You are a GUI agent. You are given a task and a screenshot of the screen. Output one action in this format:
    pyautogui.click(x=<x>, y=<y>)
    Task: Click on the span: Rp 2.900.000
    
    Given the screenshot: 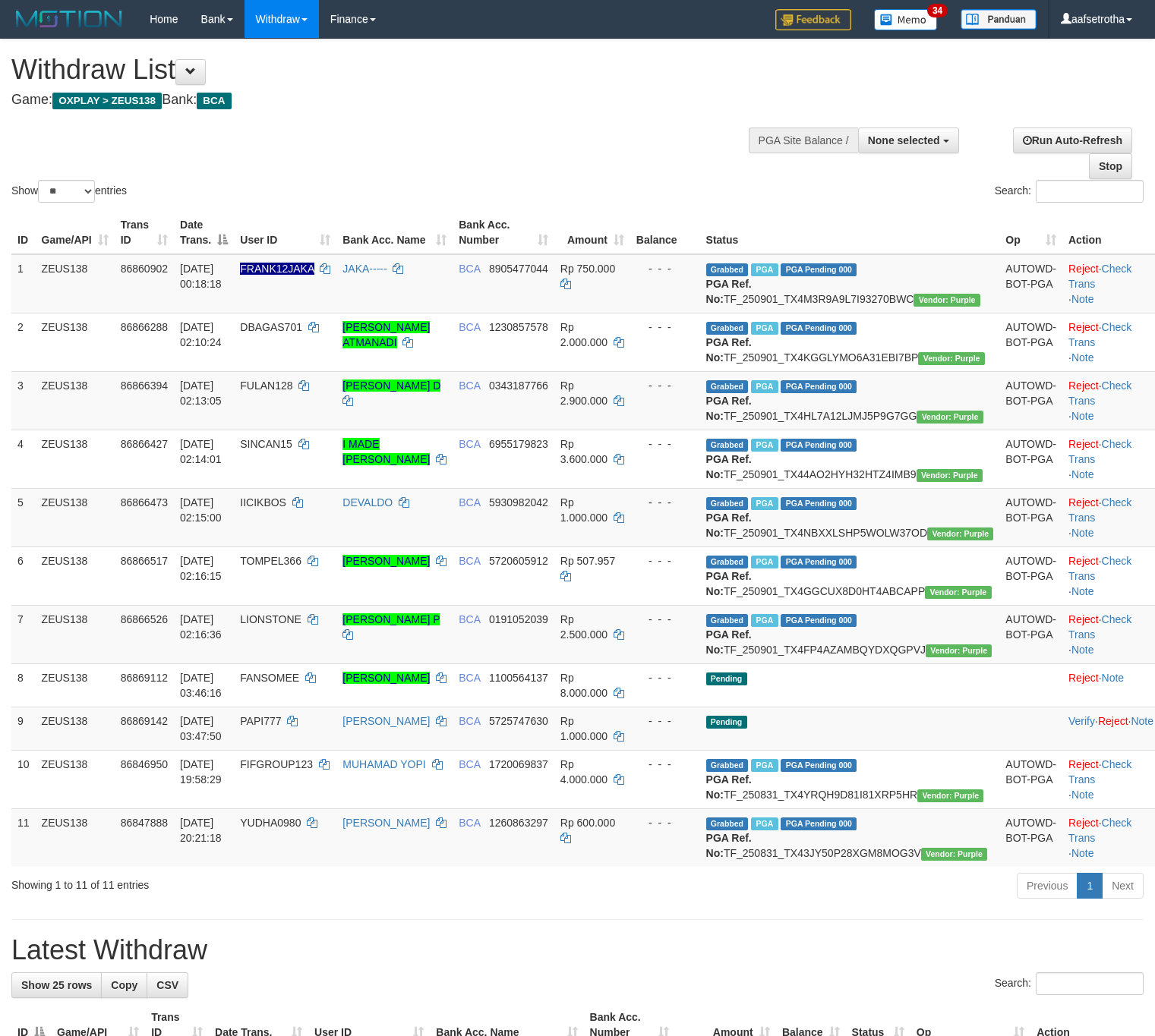 What is the action you would take?
    pyautogui.click(x=584, y=394)
    